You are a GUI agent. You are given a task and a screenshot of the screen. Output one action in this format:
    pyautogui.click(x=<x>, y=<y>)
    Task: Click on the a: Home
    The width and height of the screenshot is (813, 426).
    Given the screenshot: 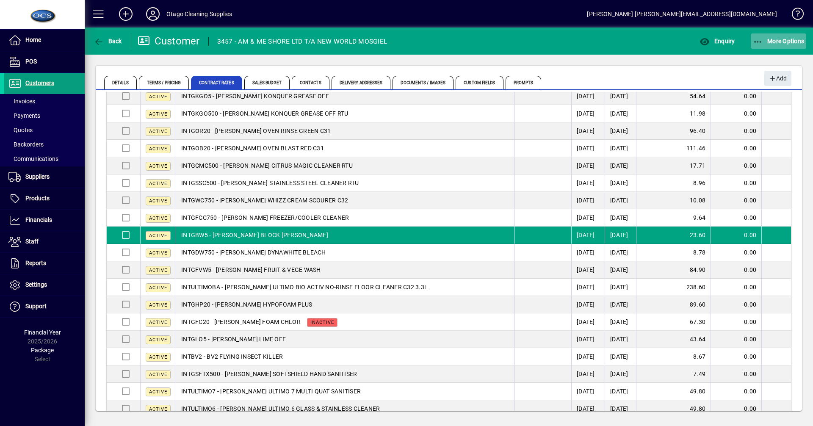 What is the action you would take?
    pyautogui.click(x=44, y=40)
    